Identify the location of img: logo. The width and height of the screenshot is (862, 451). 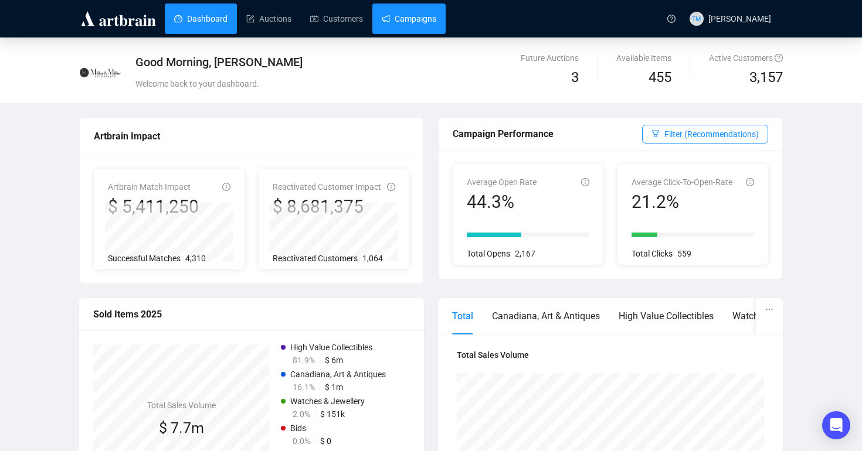
(118, 19).